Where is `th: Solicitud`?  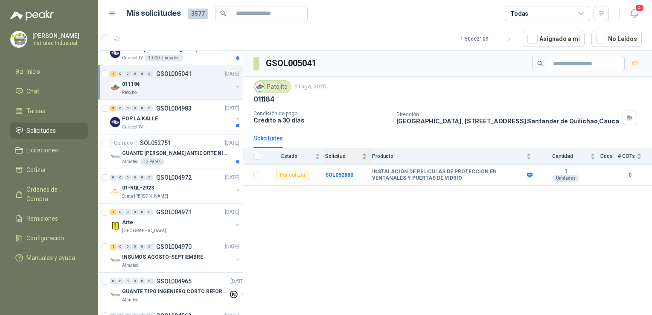 th: Solicitud is located at coordinates (349, 156).